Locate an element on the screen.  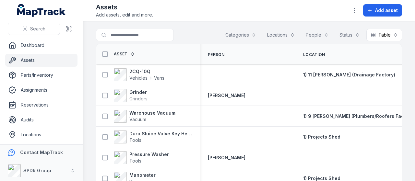
a: Assets is located at coordinates (41, 60).